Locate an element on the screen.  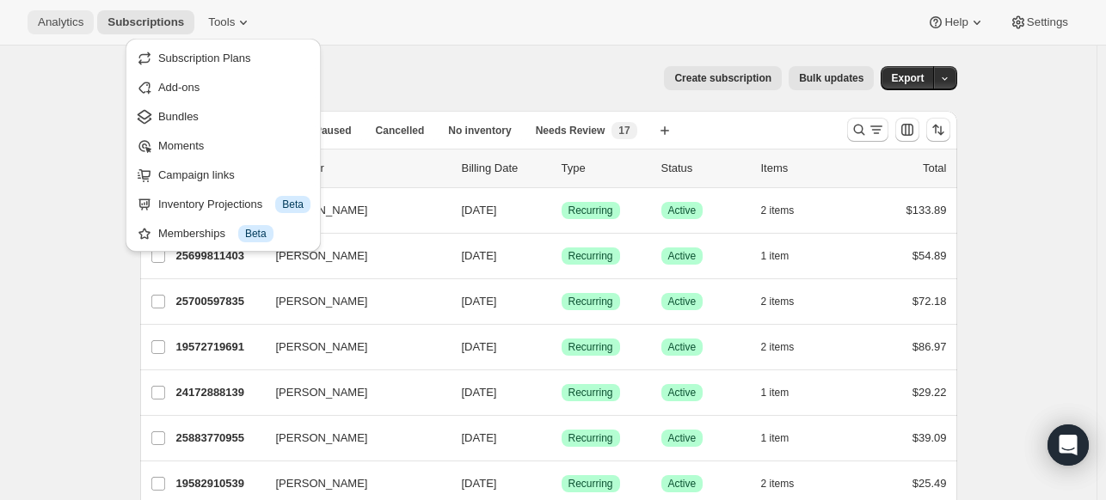
button: Tools is located at coordinates (230, 22).